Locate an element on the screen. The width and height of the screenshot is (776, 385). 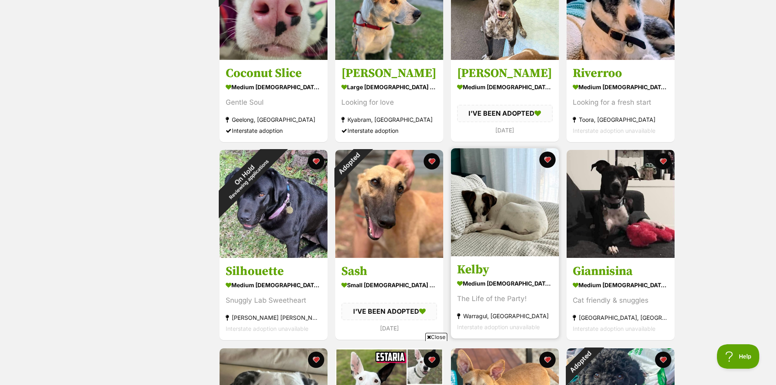
span: Reviewing applications is located at coordinates (249, 179).